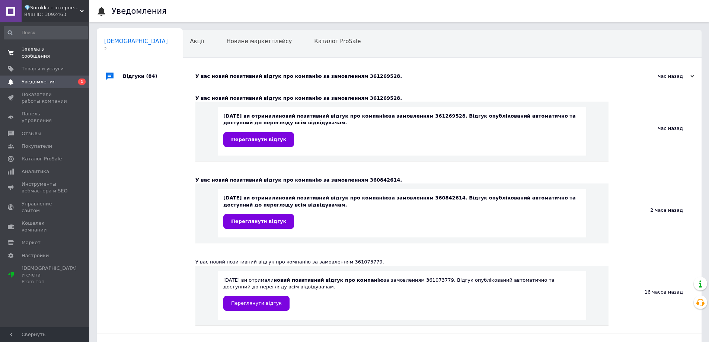 This screenshot has width=709, height=342. Describe the element at coordinates (35, 256) in the screenshot. I see `span: Настройки` at that location.